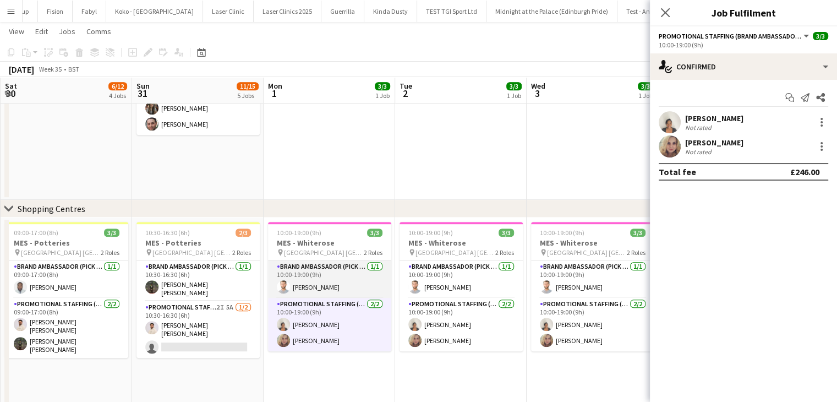 This screenshot has height=402, width=837. I want to click on span: 31, so click(142, 93).